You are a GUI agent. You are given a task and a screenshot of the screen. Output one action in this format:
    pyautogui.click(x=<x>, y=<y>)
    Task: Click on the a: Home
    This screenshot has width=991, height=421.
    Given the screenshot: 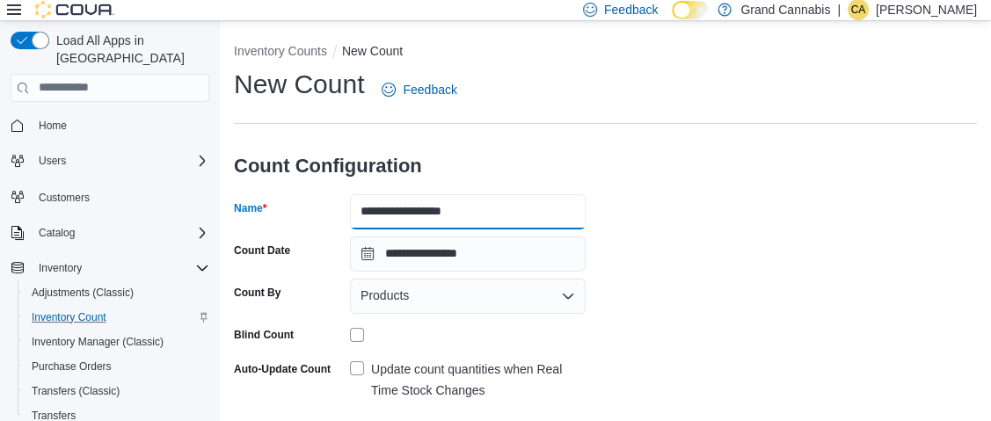 What is the action you would take?
    pyautogui.click(x=53, y=126)
    